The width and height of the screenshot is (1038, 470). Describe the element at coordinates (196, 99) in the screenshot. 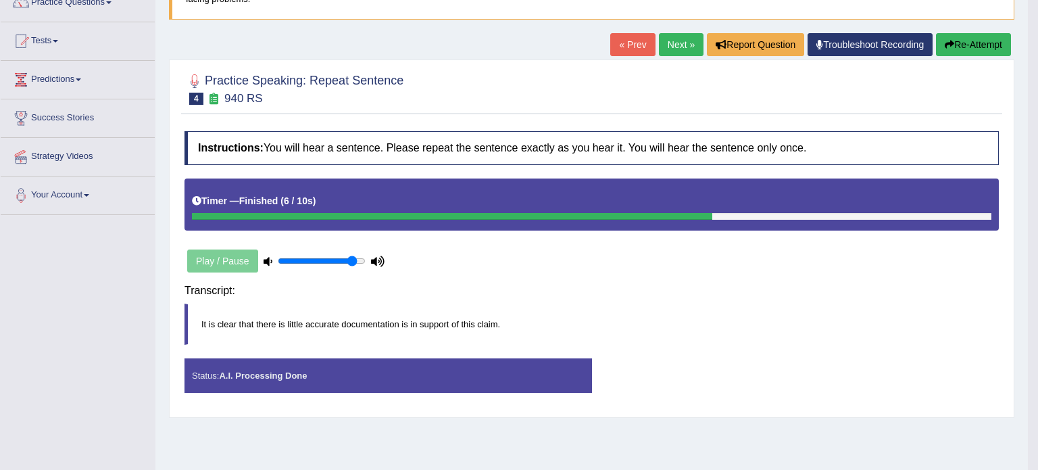

I see `span: 4` at that location.